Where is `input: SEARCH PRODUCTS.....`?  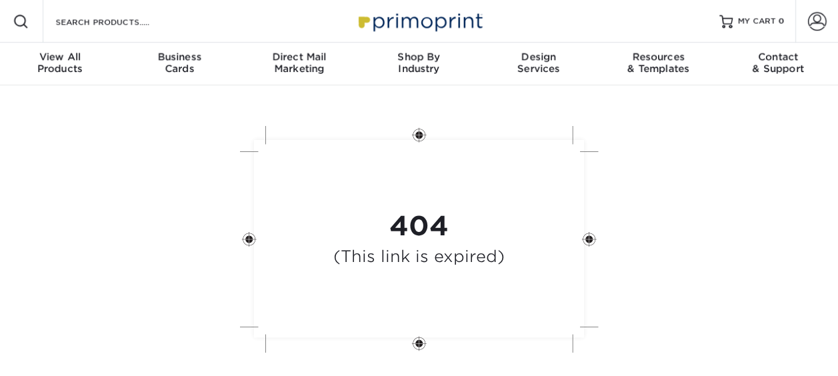
input: SEARCH PRODUCTS..... is located at coordinates (119, 21).